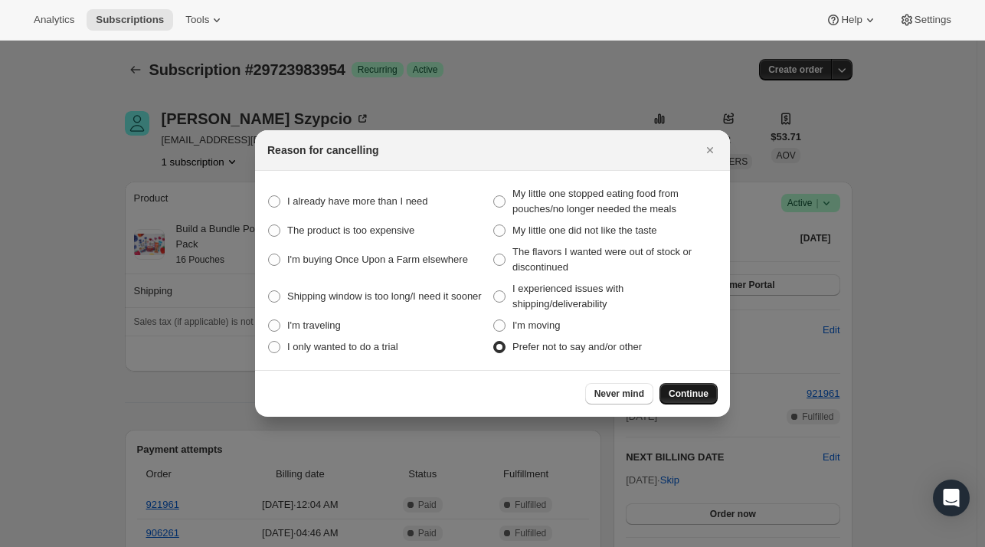 The height and width of the screenshot is (547, 985). I want to click on button: Tools, so click(205, 20).